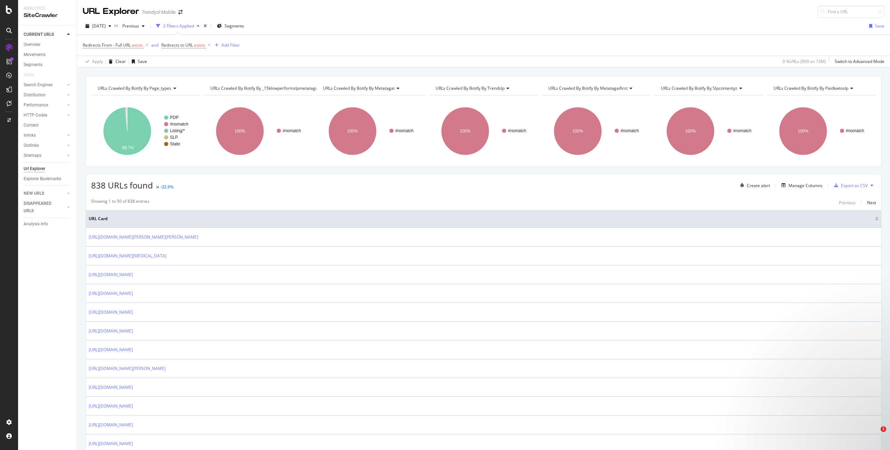 This screenshot has width=890, height=450. I want to click on button: Previous, so click(847, 202).